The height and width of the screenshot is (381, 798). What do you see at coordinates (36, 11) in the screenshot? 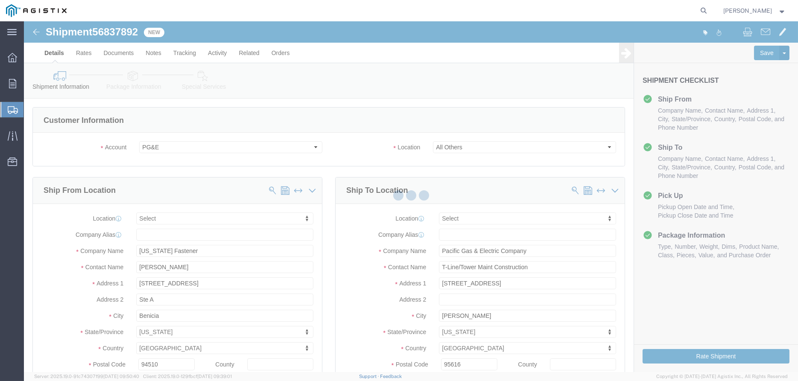
I see `img: logo` at bounding box center [36, 11].